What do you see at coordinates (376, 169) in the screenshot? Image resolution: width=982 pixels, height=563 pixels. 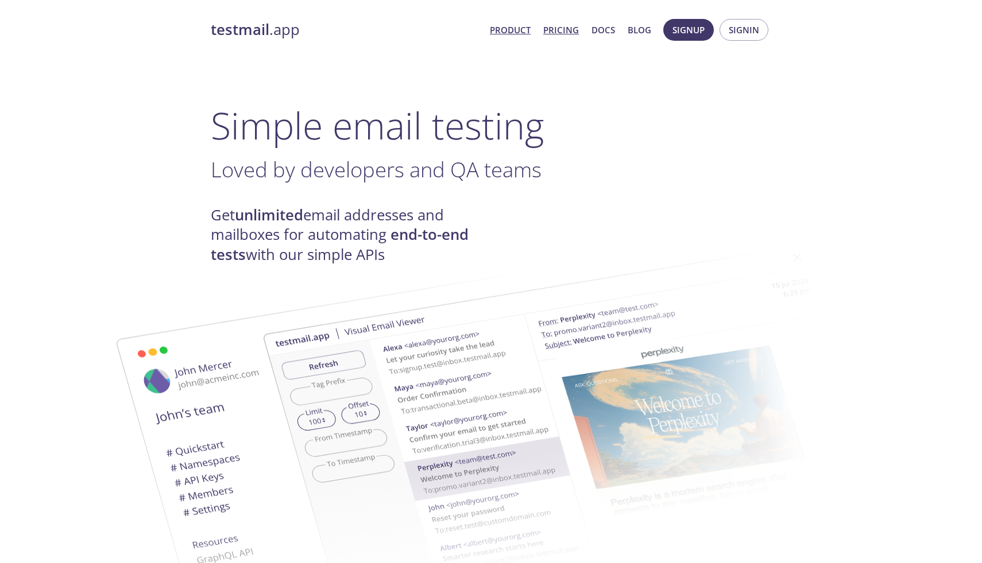 I see `span: Loved by developers and QA teams` at bounding box center [376, 169].